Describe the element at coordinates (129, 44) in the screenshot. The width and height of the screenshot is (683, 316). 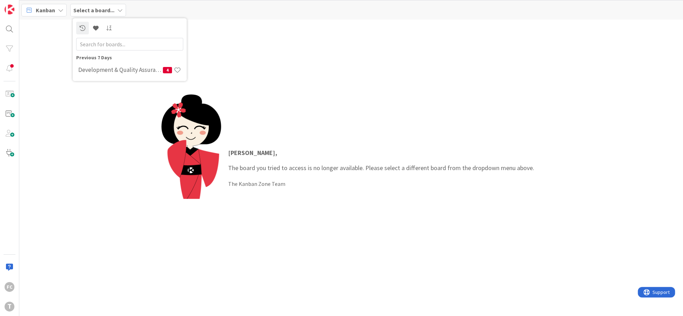
I see `input: Search for boards...` at that location.